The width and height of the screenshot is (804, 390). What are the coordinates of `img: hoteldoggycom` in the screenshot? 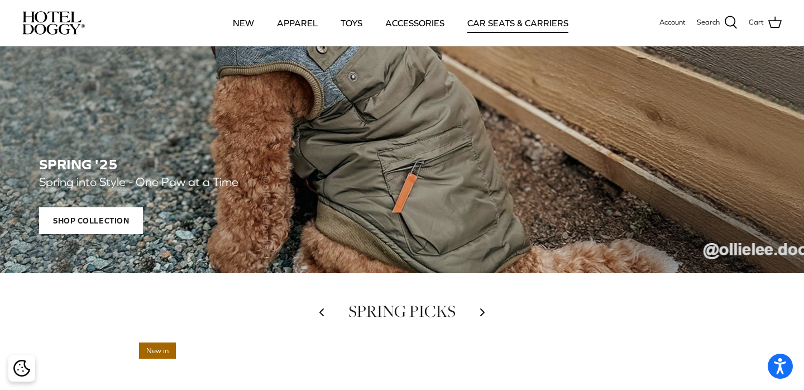 It's located at (54, 23).